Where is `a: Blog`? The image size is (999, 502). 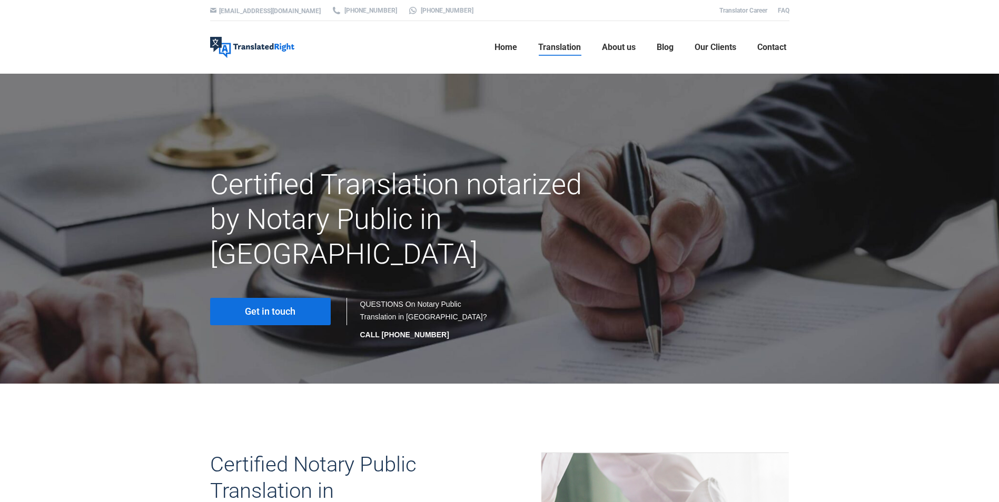
a: Blog is located at coordinates (665, 47).